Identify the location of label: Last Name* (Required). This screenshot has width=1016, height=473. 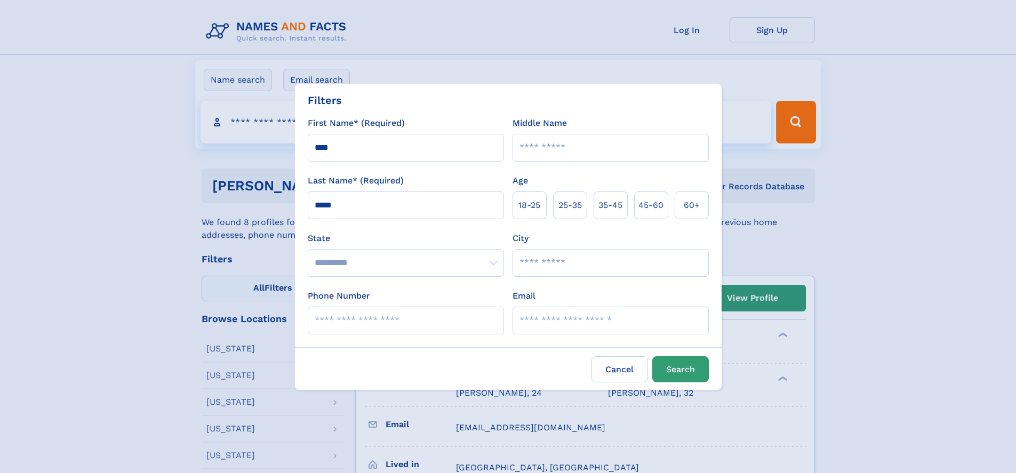
(356, 181).